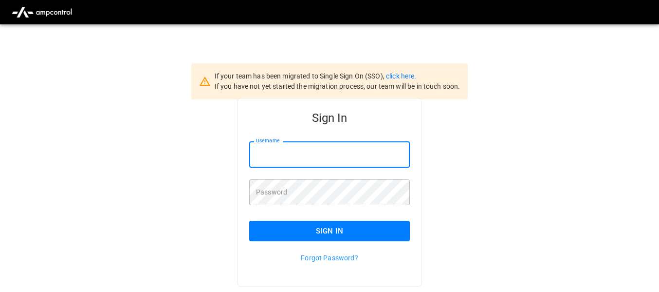  I want to click on h5: Sign In, so click(330, 118).